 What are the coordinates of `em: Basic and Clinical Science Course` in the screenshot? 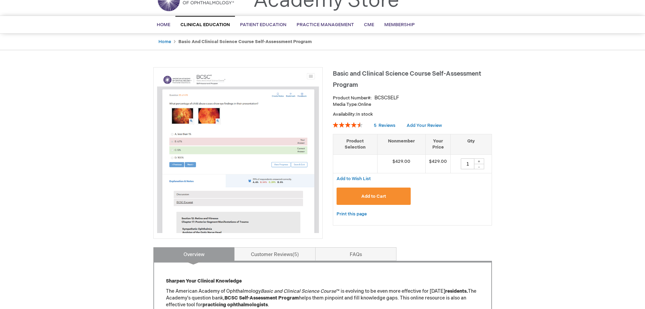 It's located at (298, 291).